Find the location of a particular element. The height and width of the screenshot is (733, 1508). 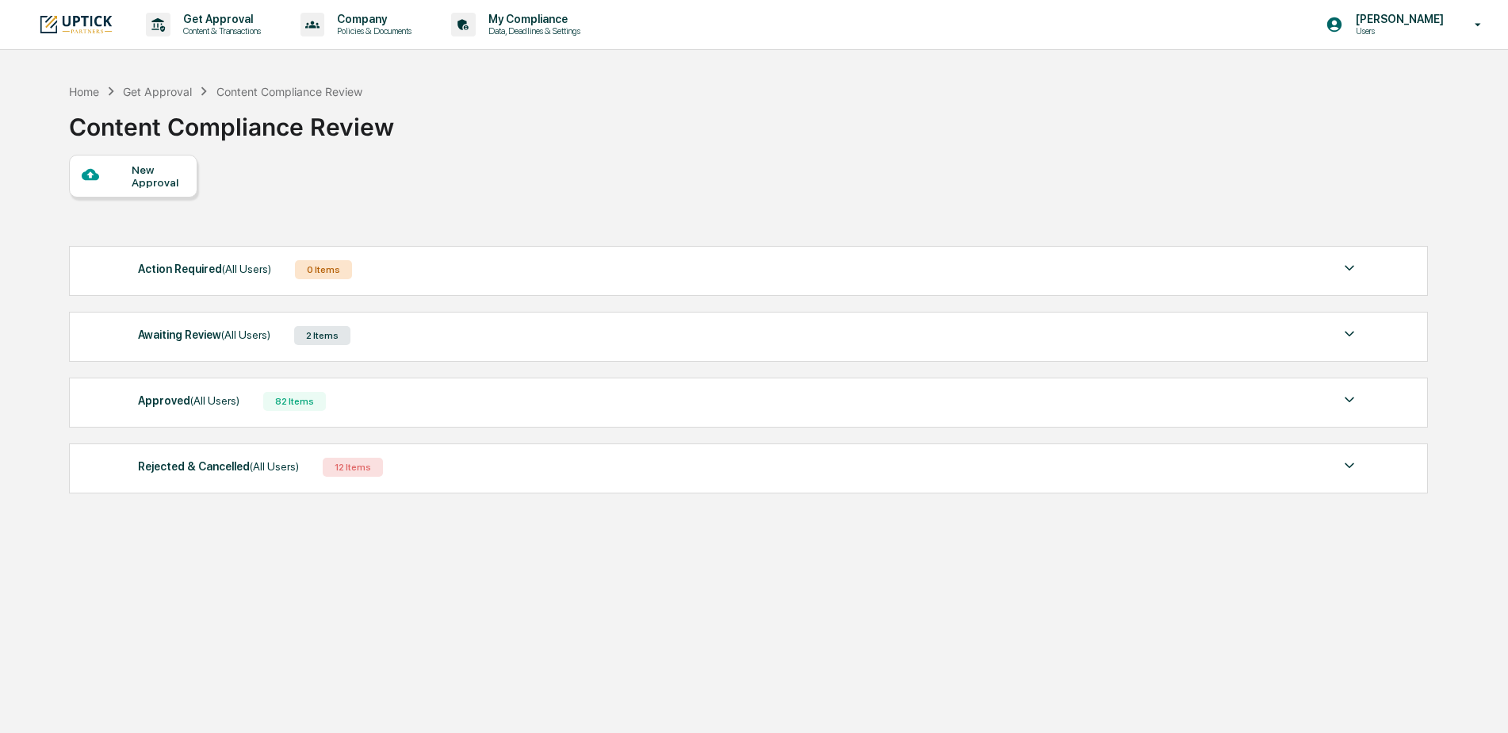

div: Approved is located at coordinates (189, 400).